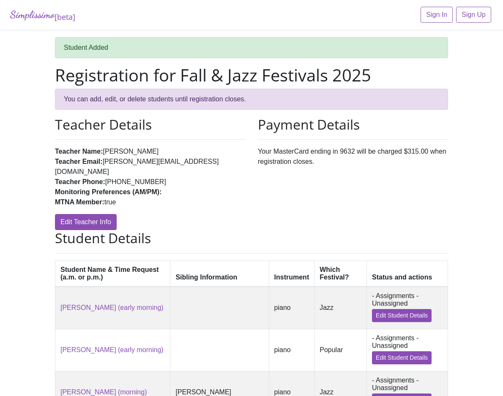 The width and height of the screenshot is (503, 396). What do you see at coordinates (251, 75) in the screenshot?
I see `h1: Registration for Fall & Jazz Festivals 2025` at bounding box center [251, 75].